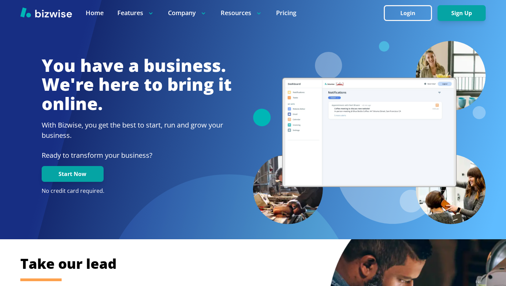  What do you see at coordinates (137, 130) in the screenshot?
I see `h2: With Bizwise, you get the best to start, run and grow your business.` at bounding box center [137, 130].